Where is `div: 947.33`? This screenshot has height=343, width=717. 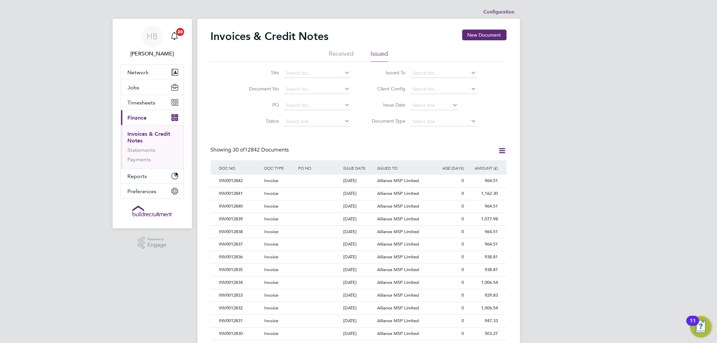
div: 947.33 is located at coordinates (483, 321).